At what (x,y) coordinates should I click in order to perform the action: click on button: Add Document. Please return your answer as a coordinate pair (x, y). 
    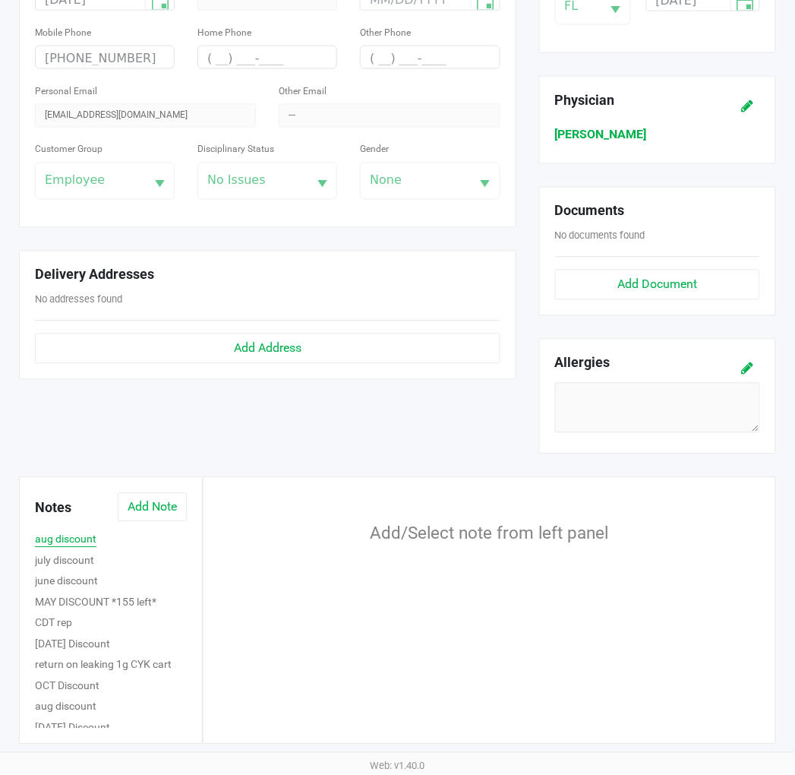
    Looking at the image, I should click on (658, 285).